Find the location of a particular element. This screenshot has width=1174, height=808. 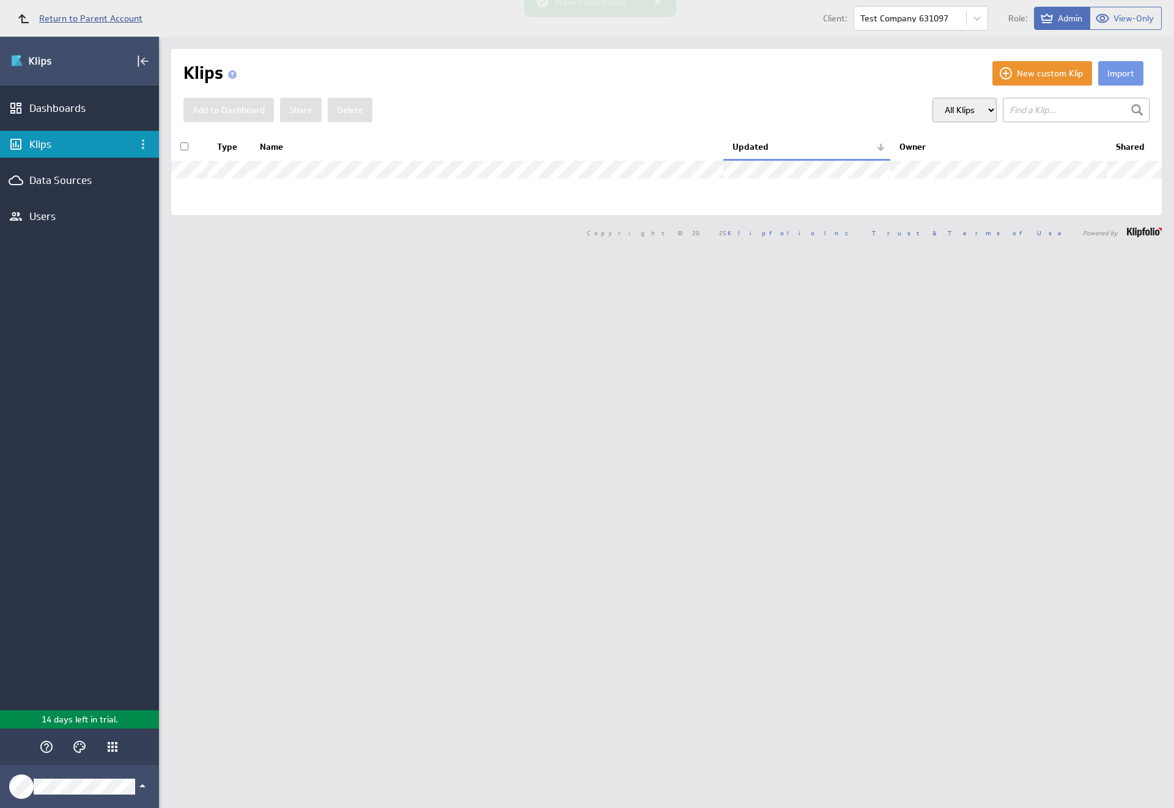

div: Klips menu is located at coordinates (143, 144).